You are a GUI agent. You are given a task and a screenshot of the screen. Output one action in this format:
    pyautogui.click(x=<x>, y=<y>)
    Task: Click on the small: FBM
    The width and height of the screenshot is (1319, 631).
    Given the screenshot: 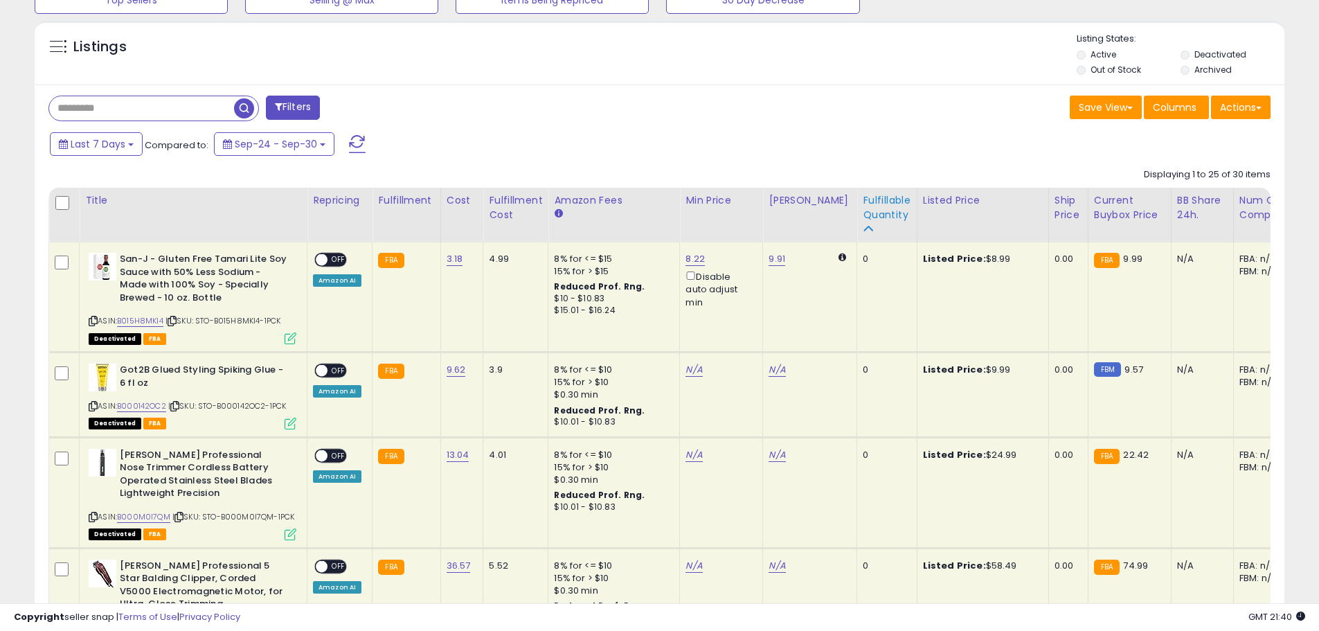 What is the action you would take?
    pyautogui.click(x=1107, y=369)
    